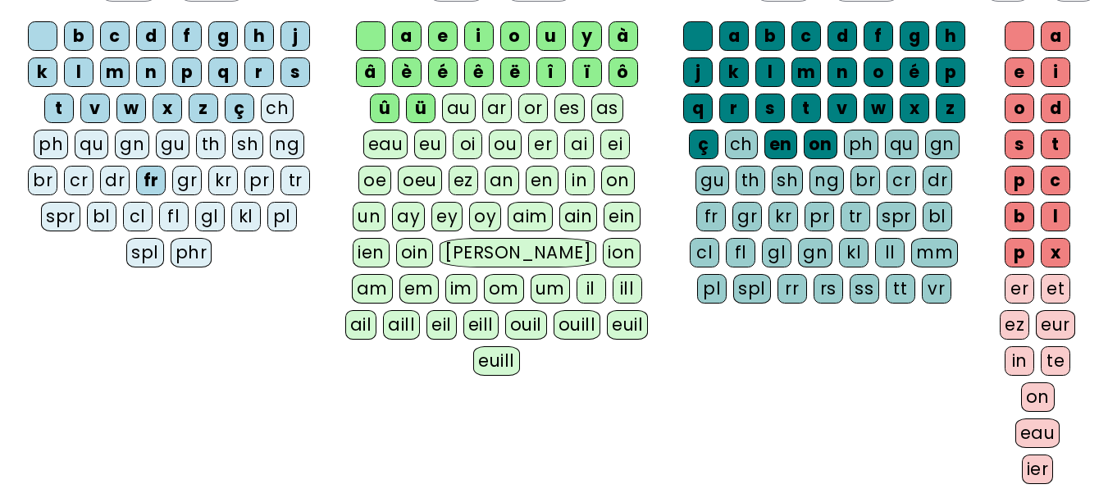 The image size is (1108, 498). Describe the element at coordinates (770, 108) in the screenshot. I see `div: s` at that location.